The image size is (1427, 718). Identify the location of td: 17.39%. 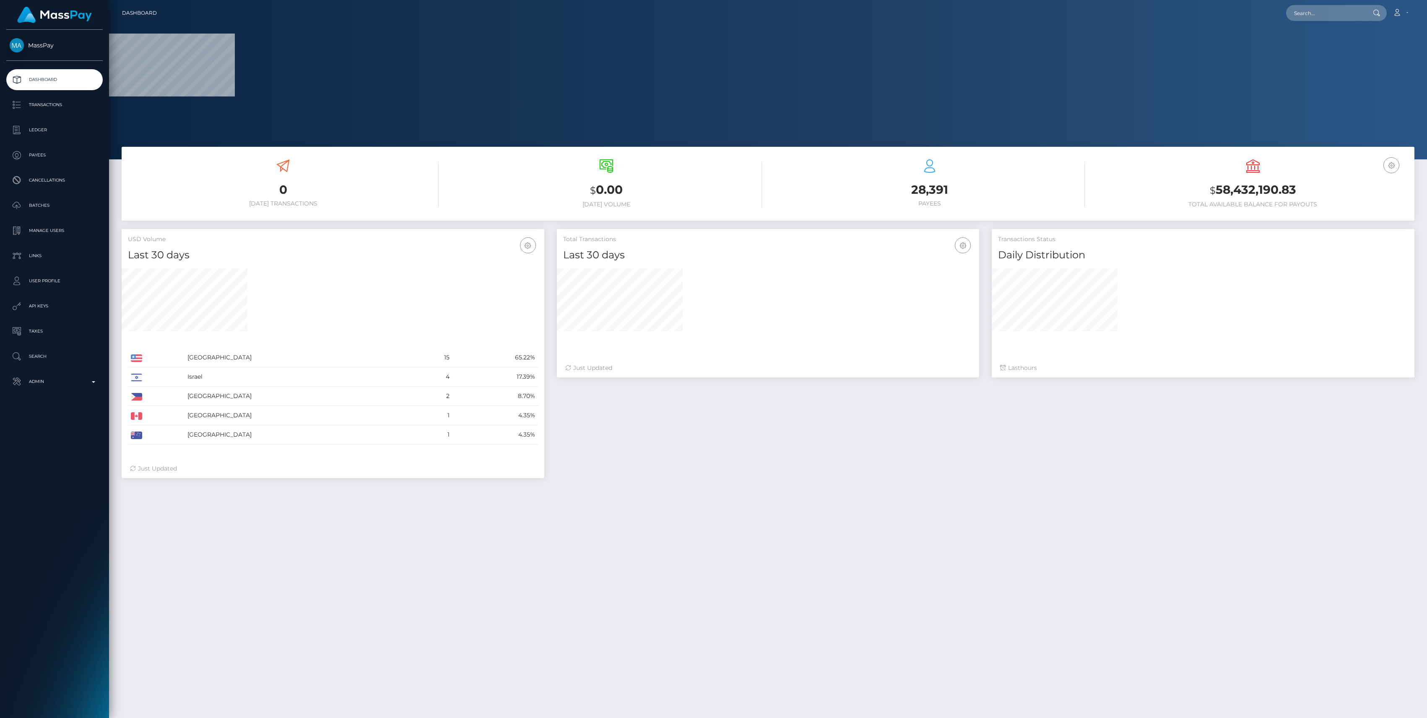
(495, 377).